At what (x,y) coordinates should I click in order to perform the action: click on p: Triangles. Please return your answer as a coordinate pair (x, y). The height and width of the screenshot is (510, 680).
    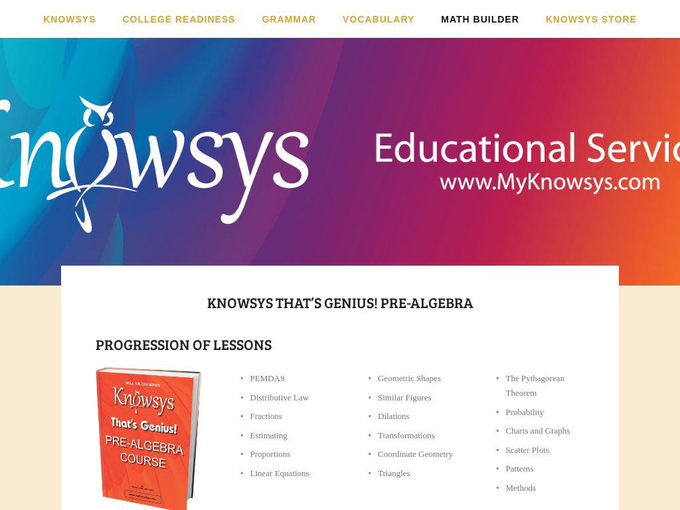
    Looking at the image, I should click on (417, 473).